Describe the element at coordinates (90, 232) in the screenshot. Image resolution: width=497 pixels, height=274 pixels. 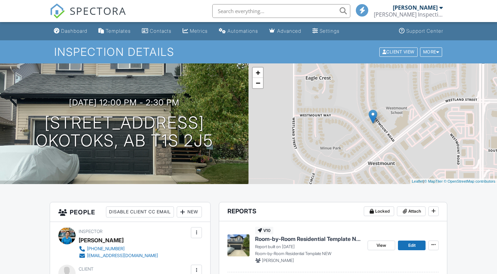
I see `span: Inspector` at that location.